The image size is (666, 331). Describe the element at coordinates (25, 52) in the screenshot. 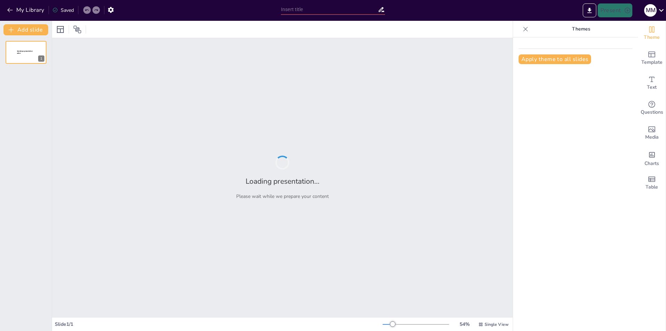

I see `span: Sendsteps presentation editor` at that location.